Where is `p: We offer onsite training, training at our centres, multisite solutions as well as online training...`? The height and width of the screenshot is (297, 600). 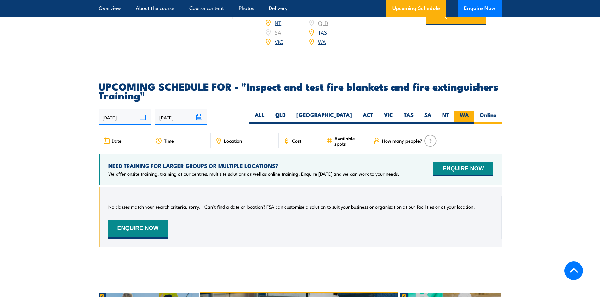 p: We offer onsite training, training at our centres, multisite solutions as well as online training... is located at coordinates (254, 174).